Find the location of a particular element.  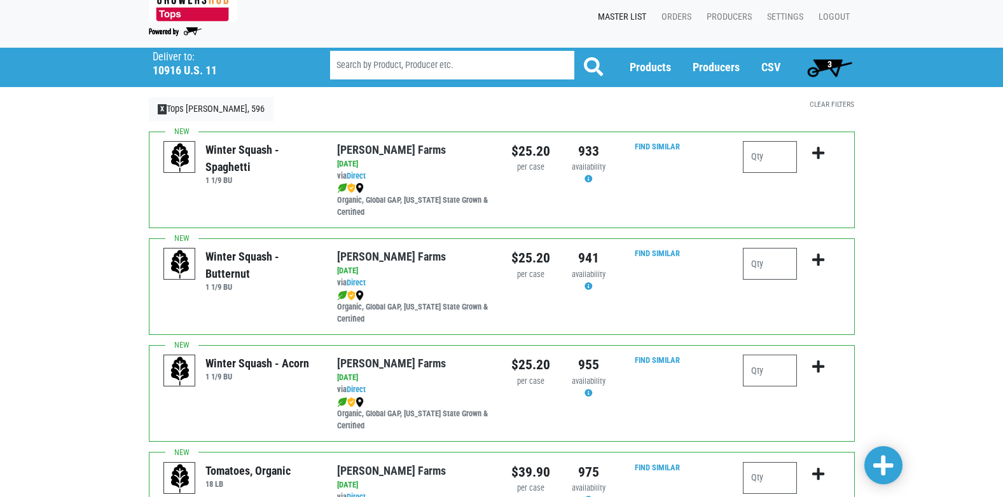

span: Producers is located at coordinates (716, 67).